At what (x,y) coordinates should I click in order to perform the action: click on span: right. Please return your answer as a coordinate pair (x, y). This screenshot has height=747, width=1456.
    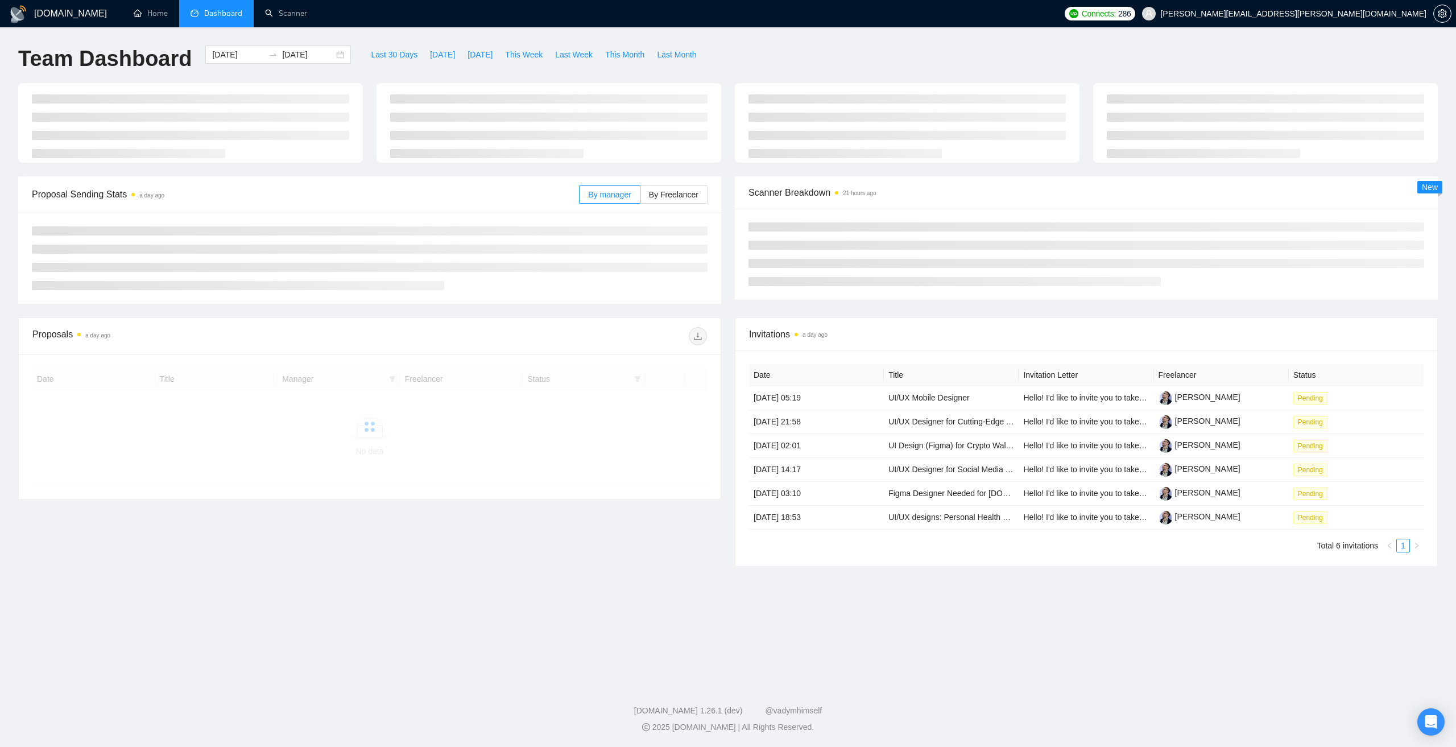
    Looking at the image, I should click on (1417, 545).